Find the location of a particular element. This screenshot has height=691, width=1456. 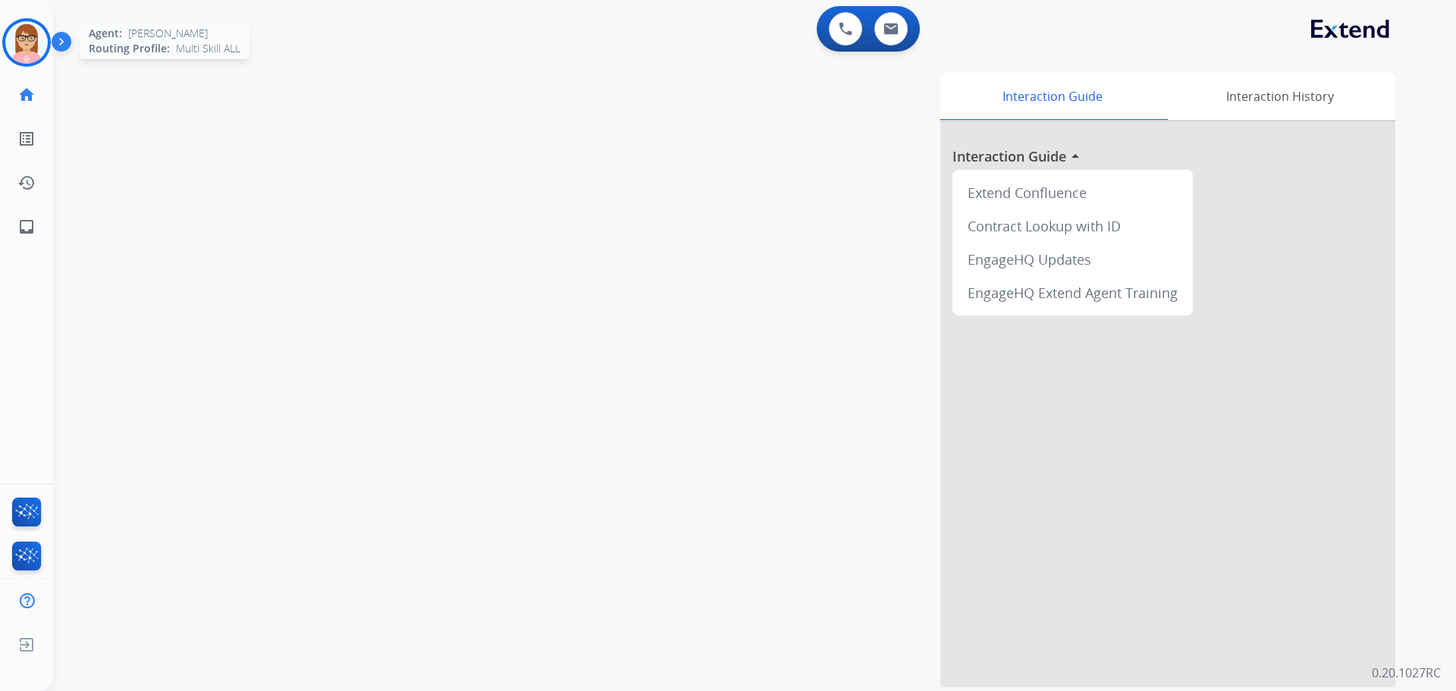

div: Interaction Guide is located at coordinates (1052, 96).